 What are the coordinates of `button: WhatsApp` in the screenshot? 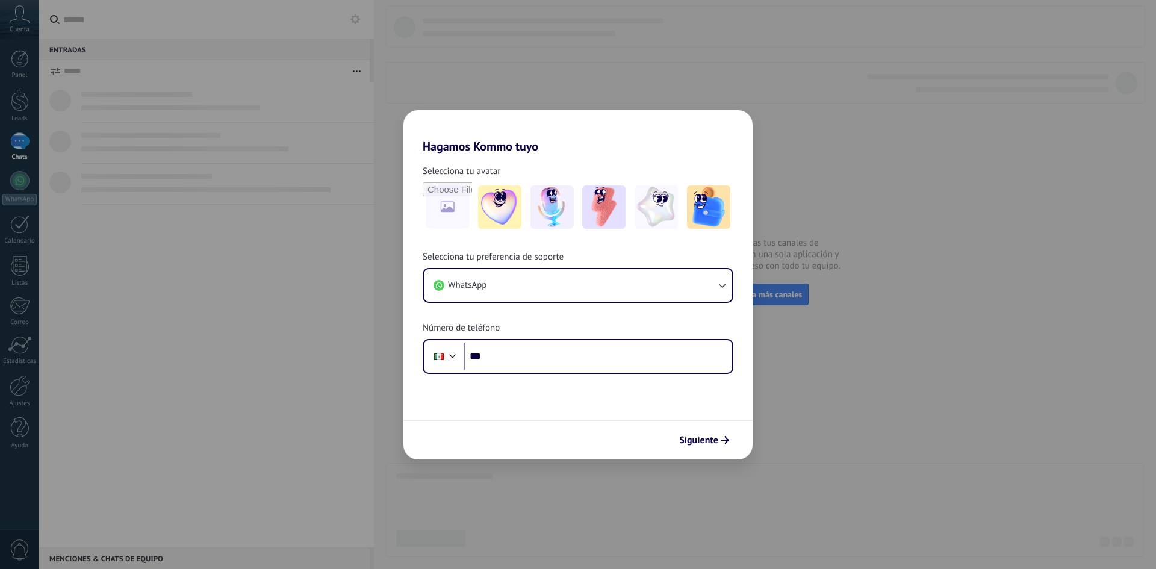 It's located at (578, 285).